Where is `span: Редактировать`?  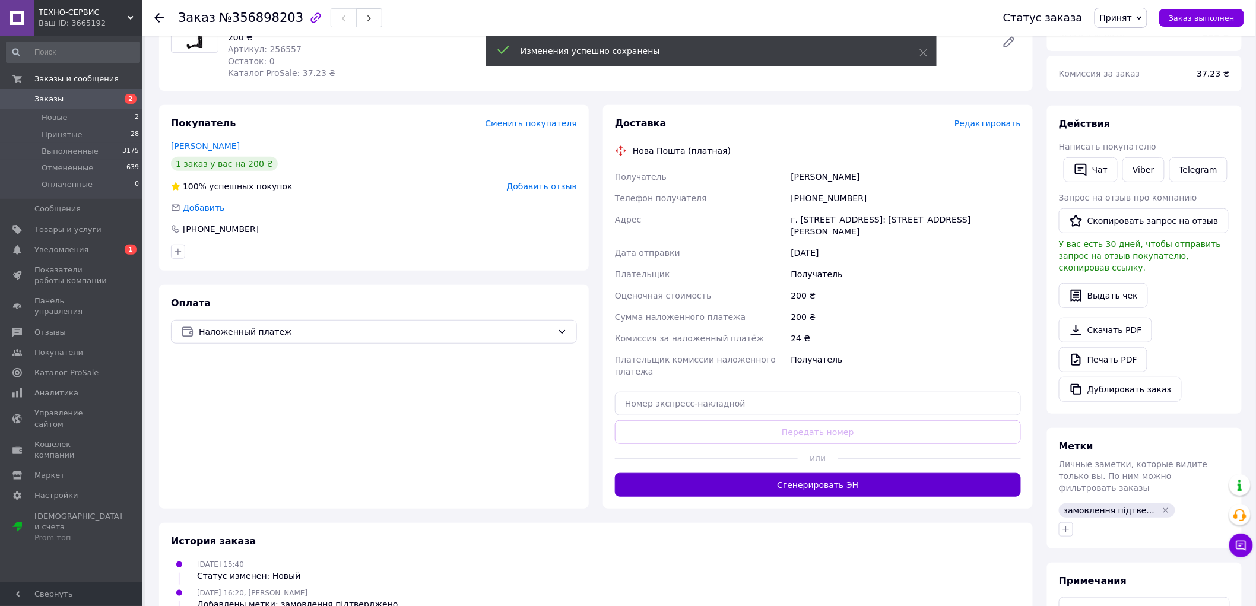
span: Редактировать is located at coordinates (988, 123).